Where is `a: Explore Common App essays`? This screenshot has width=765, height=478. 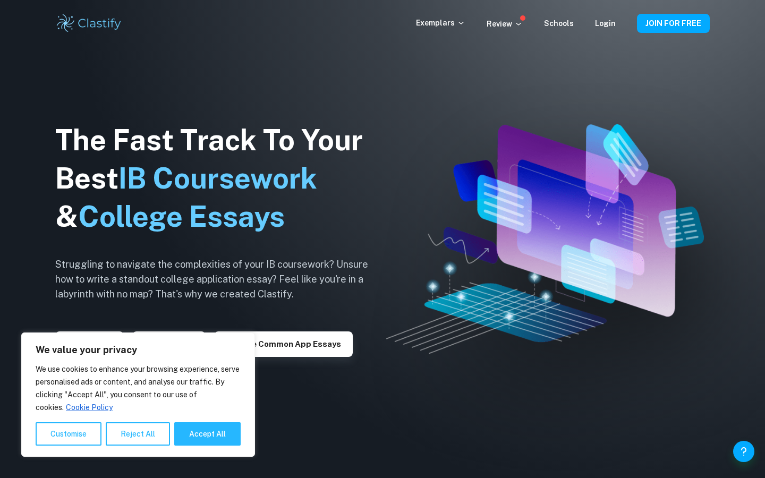
a: Explore Common App essays is located at coordinates (283, 343).